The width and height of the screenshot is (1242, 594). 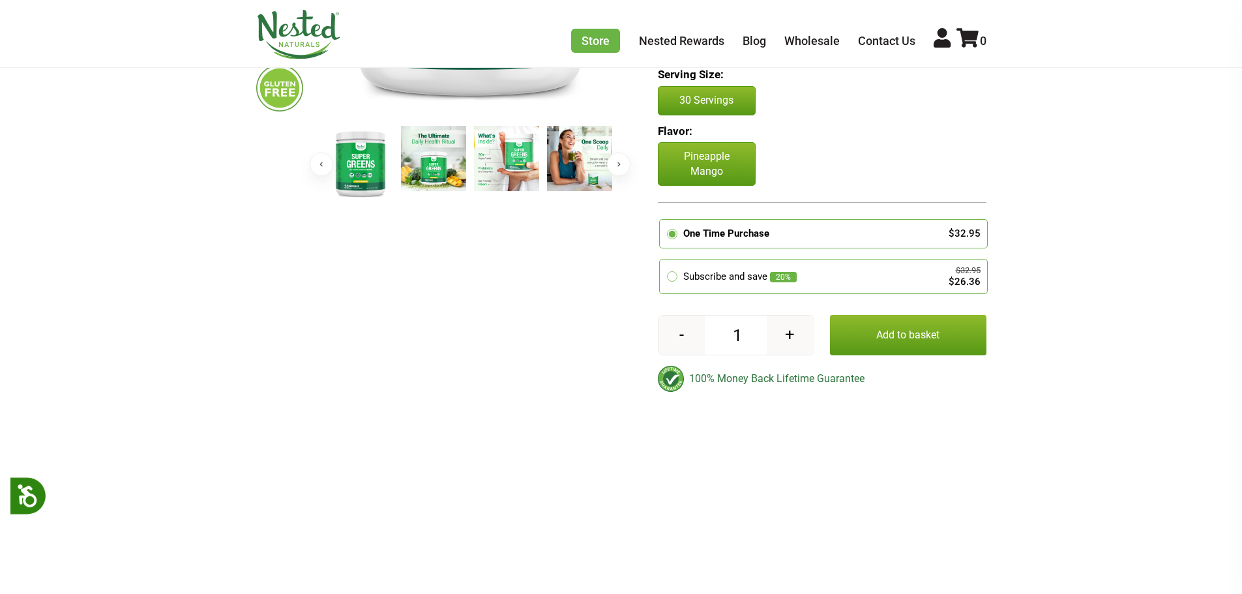 What do you see at coordinates (691, 74) in the screenshot?
I see `b: Serving Size:` at bounding box center [691, 74].